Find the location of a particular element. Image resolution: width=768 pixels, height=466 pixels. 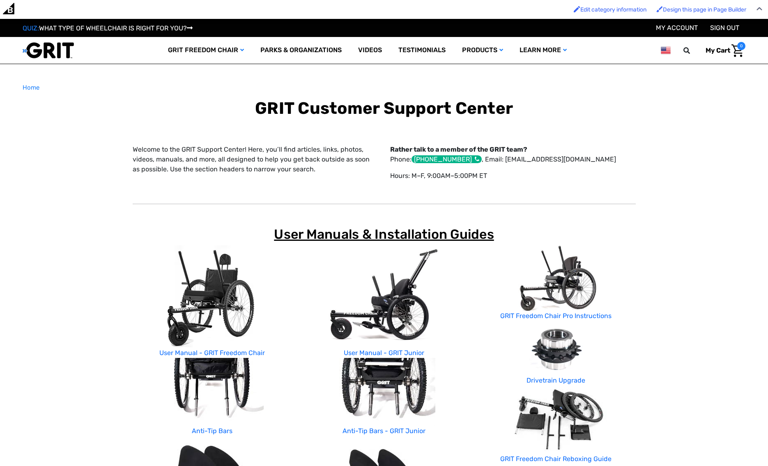

a: GRIT Freedom Chair is located at coordinates (206, 50).